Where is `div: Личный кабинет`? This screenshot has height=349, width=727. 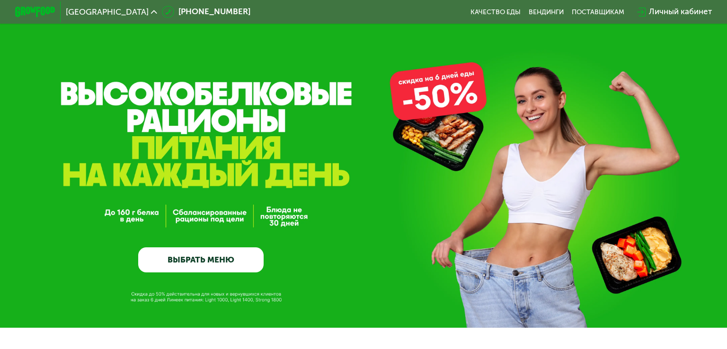
div: Личный кабинет is located at coordinates (680, 12).